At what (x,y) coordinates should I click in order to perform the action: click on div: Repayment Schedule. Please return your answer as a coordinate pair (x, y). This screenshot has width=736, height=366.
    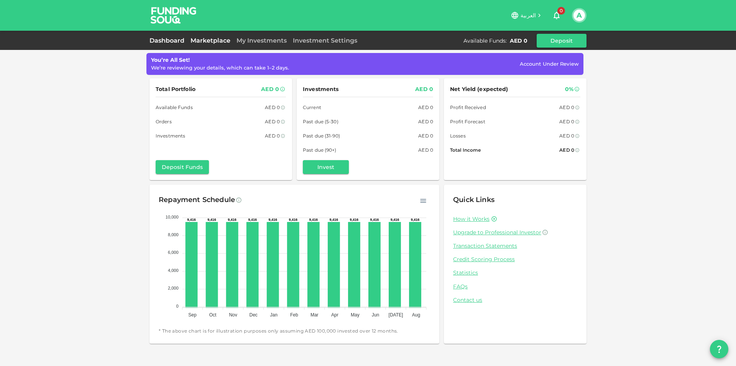
    Looking at the image, I should click on (197, 200).